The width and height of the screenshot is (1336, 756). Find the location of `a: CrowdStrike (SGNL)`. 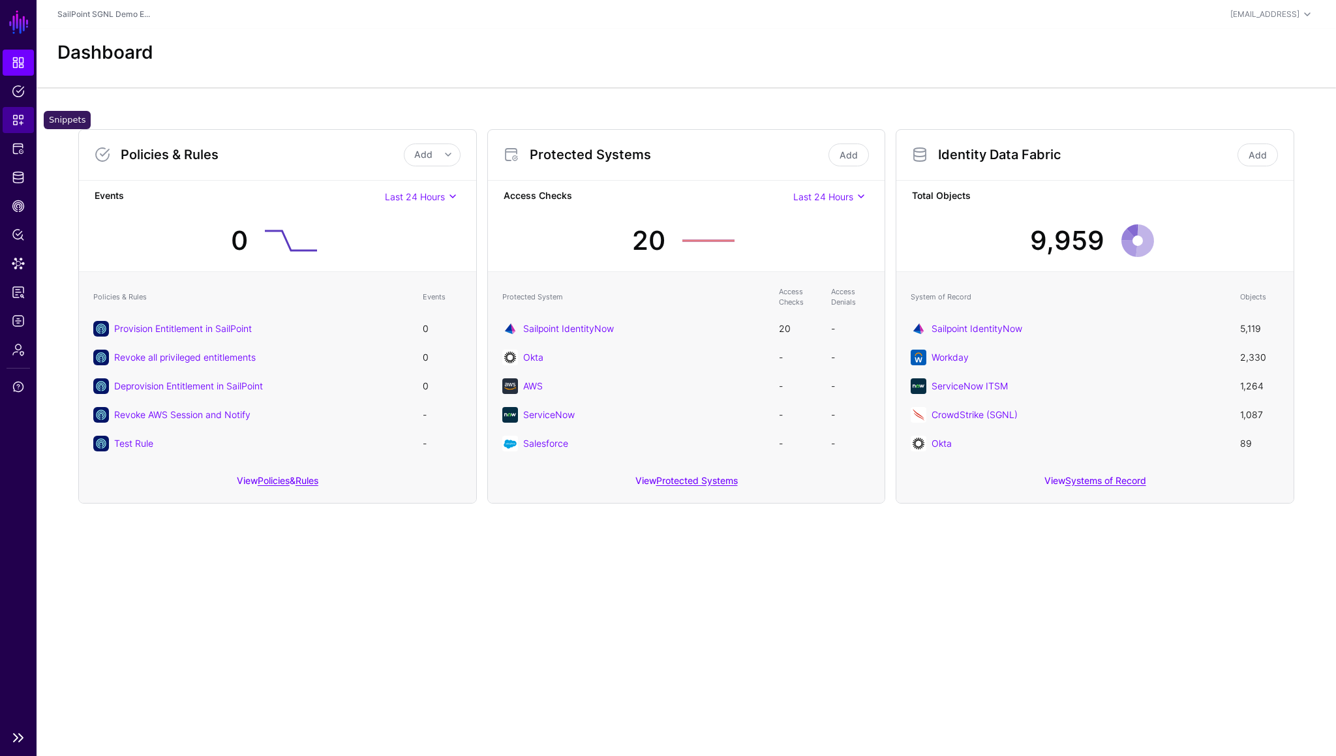

a: CrowdStrike (SGNL) is located at coordinates (974, 414).